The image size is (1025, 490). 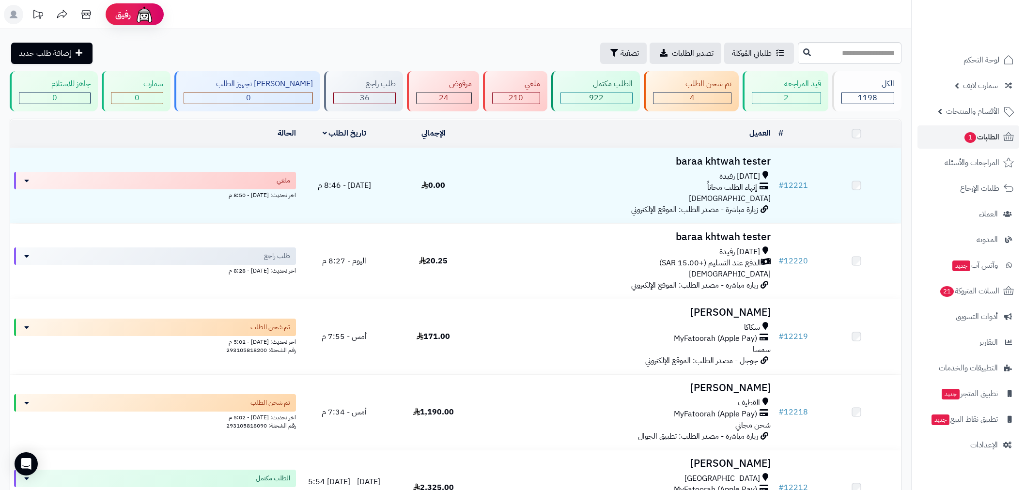 I want to click on span: الدفع عند التسليم (+15.00 SAR), so click(x=710, y=263).